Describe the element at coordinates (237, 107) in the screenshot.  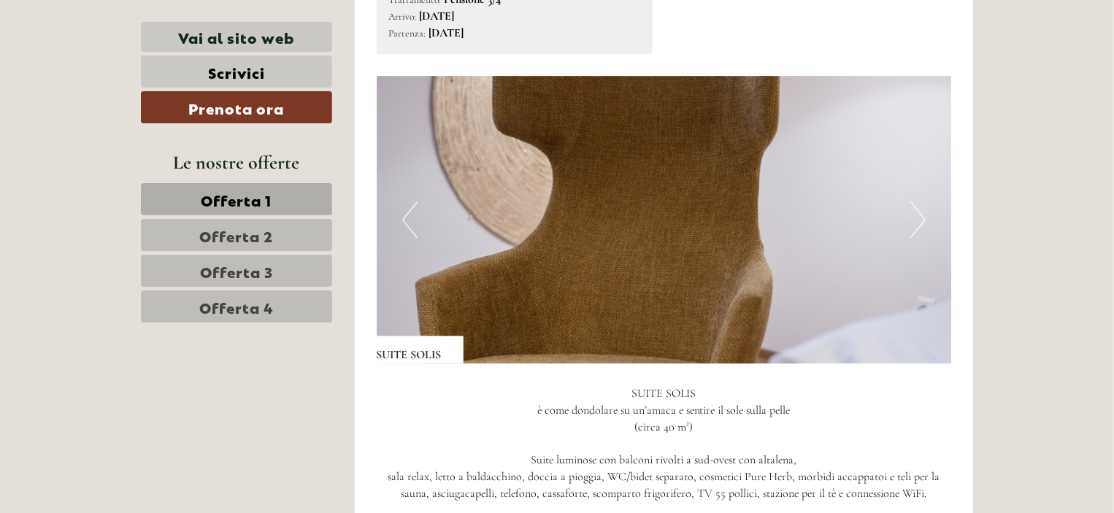
I see `a: Prenota ora` at that location.